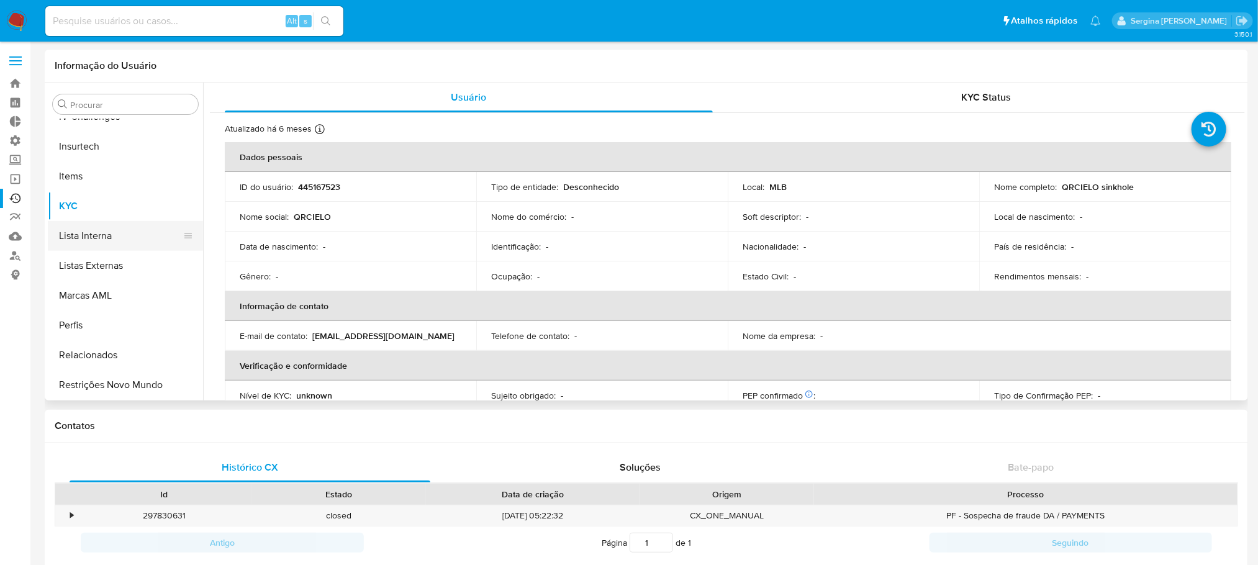 Image resolution: width=1258 pixels, height=565 pixels. Describe the element at coordinates (530, 336) in the screenshot. I see `p: Telefone de contato :` at that location.